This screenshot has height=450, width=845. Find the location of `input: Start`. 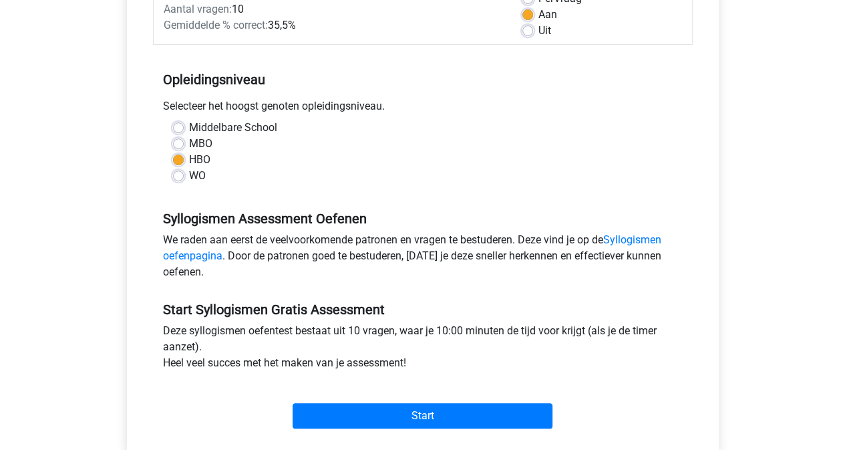

input: Start is located at coordinates (422, 416).